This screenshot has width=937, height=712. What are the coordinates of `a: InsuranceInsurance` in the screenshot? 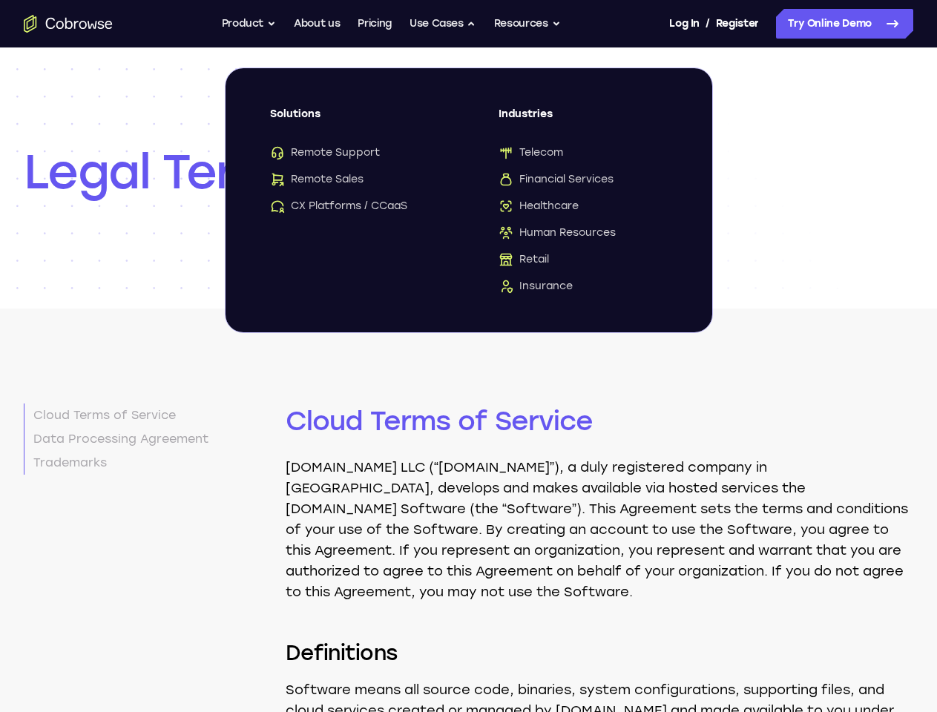 It's located at (583, 286).